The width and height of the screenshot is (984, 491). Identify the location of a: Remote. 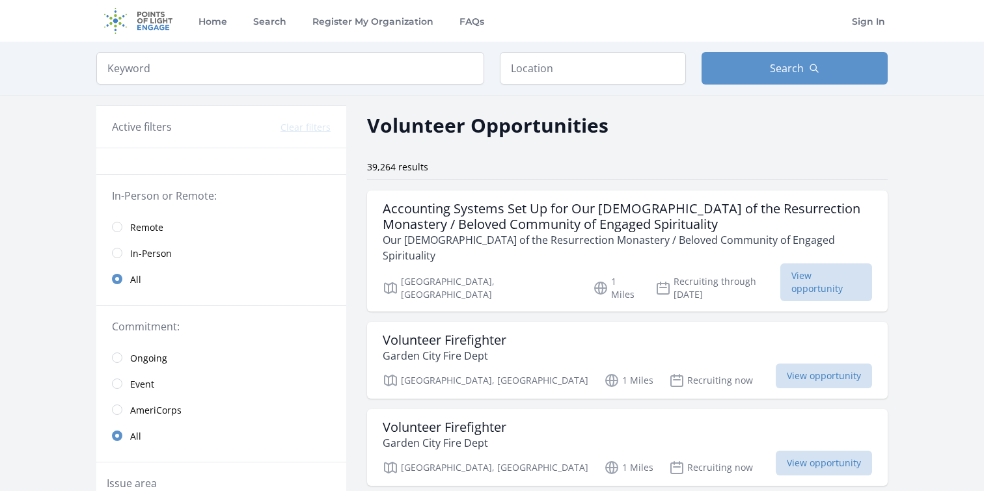
(221, 227).